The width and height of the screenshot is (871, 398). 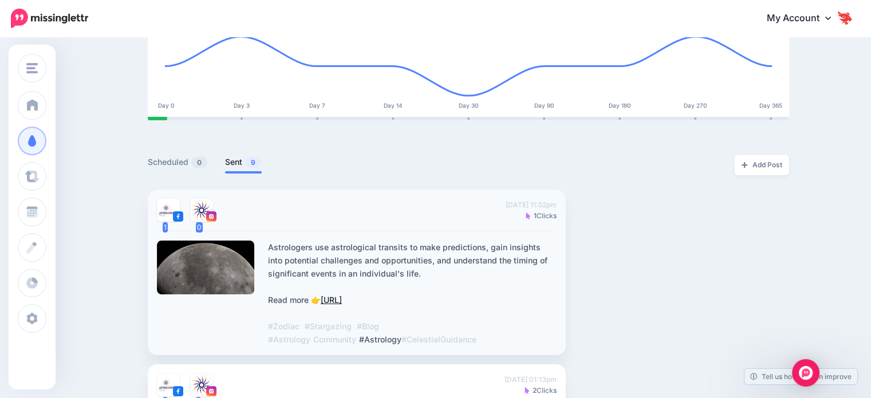 What do you see at coordinates (771, 105) in the screenshot?
I see `div: Day 365` at bounding box center [771, 105].